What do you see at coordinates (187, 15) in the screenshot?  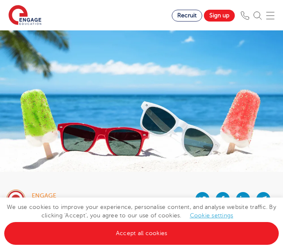 I see `span: Recruit` at bounding box center [187, 15].